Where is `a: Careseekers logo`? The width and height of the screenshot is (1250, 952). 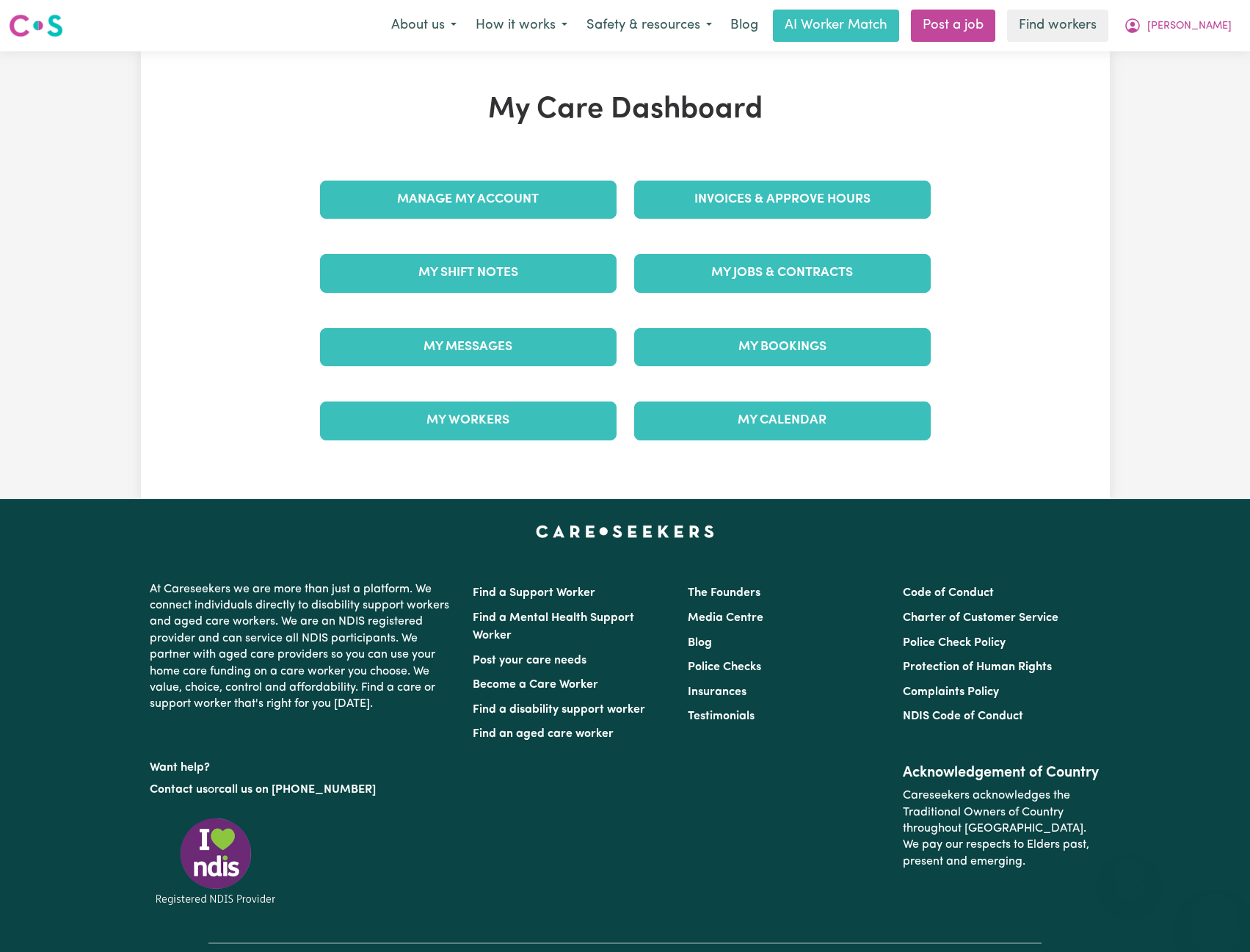
a: Careseekers logo is located at coordinates (36, 26).